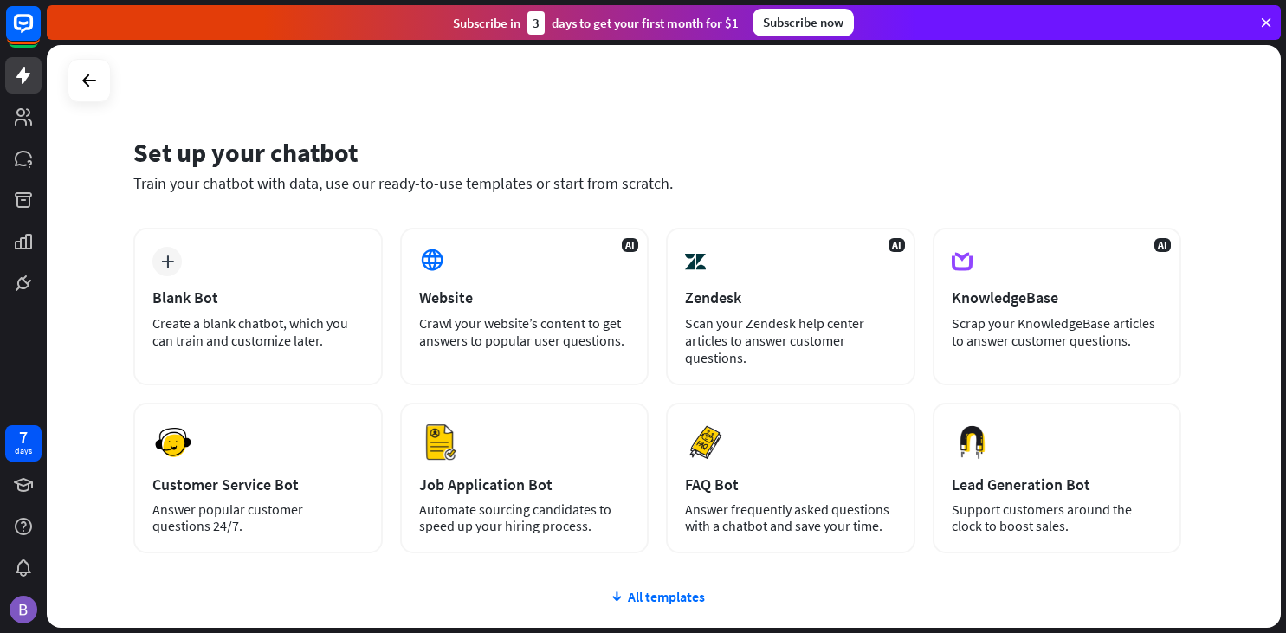 This screenshot has height=633, width=1286. Describe the element at coordinates (536, 23) in the screenshot. I see `div: 3` at that location.